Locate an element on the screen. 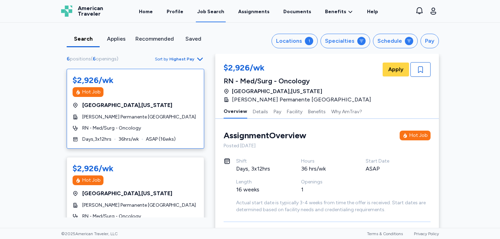 The image size is (500, 239). img: Logo is located at coordinates (67, 11).